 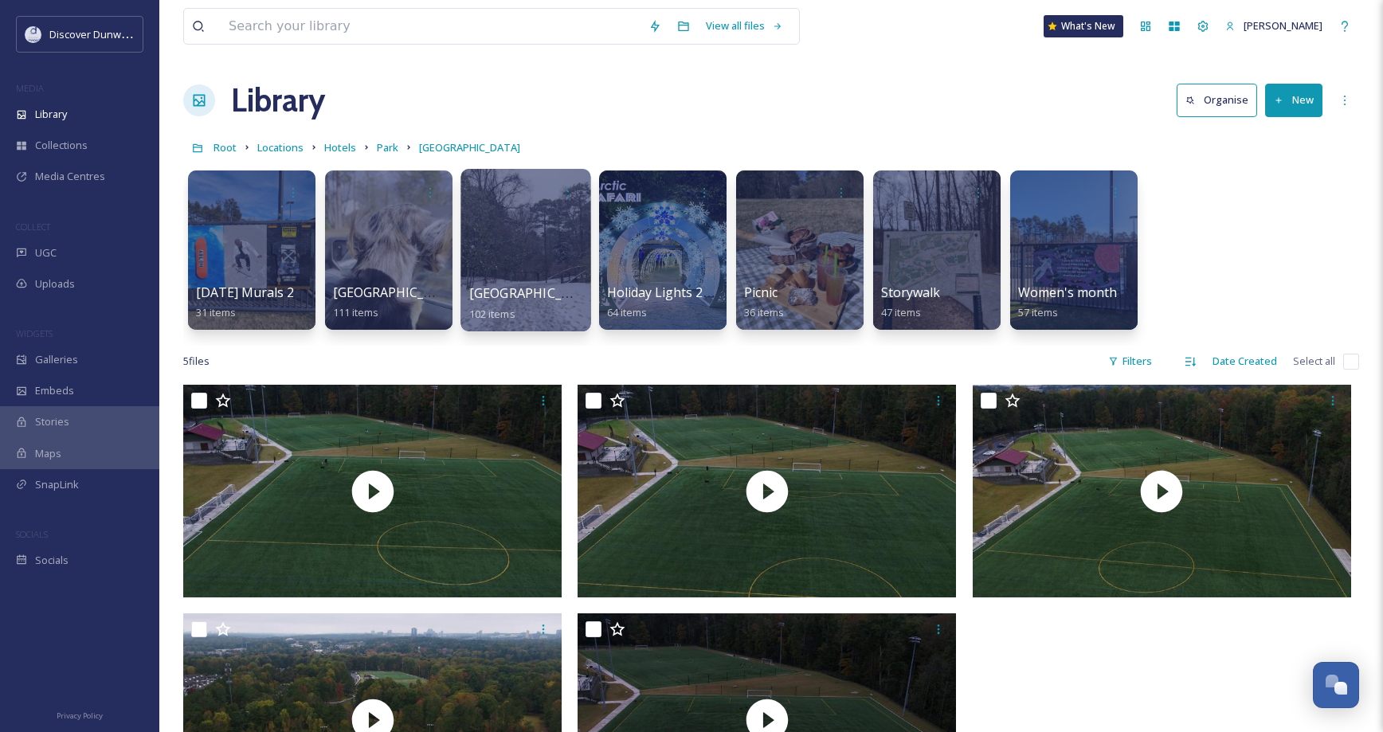 I want to click on span: MEDIA, so click(x=29, y=88).